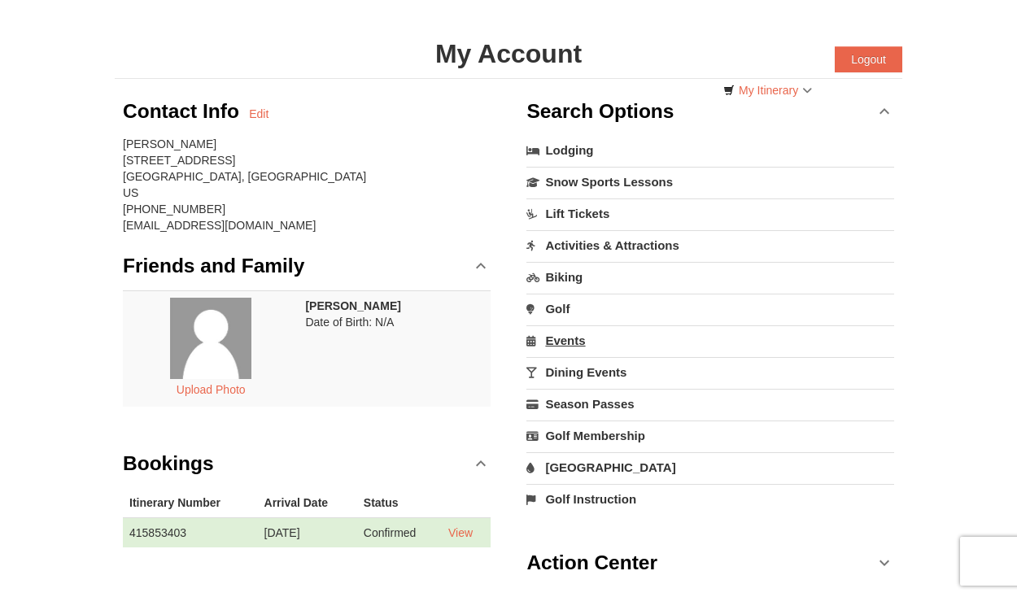 The image size is (1017, 597). Describe the element at coordinates (508, 54) in the screenshot. I see `h1: My Account` at that location.